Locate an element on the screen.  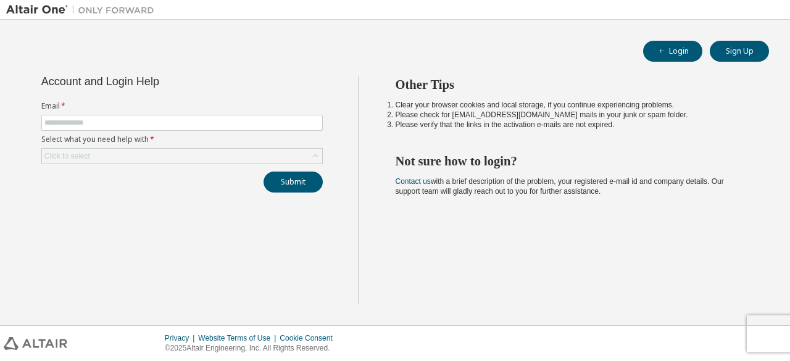
p: © 2025 Altair Engineering, Inc. All Rights Reserved. is located at coordinates (252, 348).